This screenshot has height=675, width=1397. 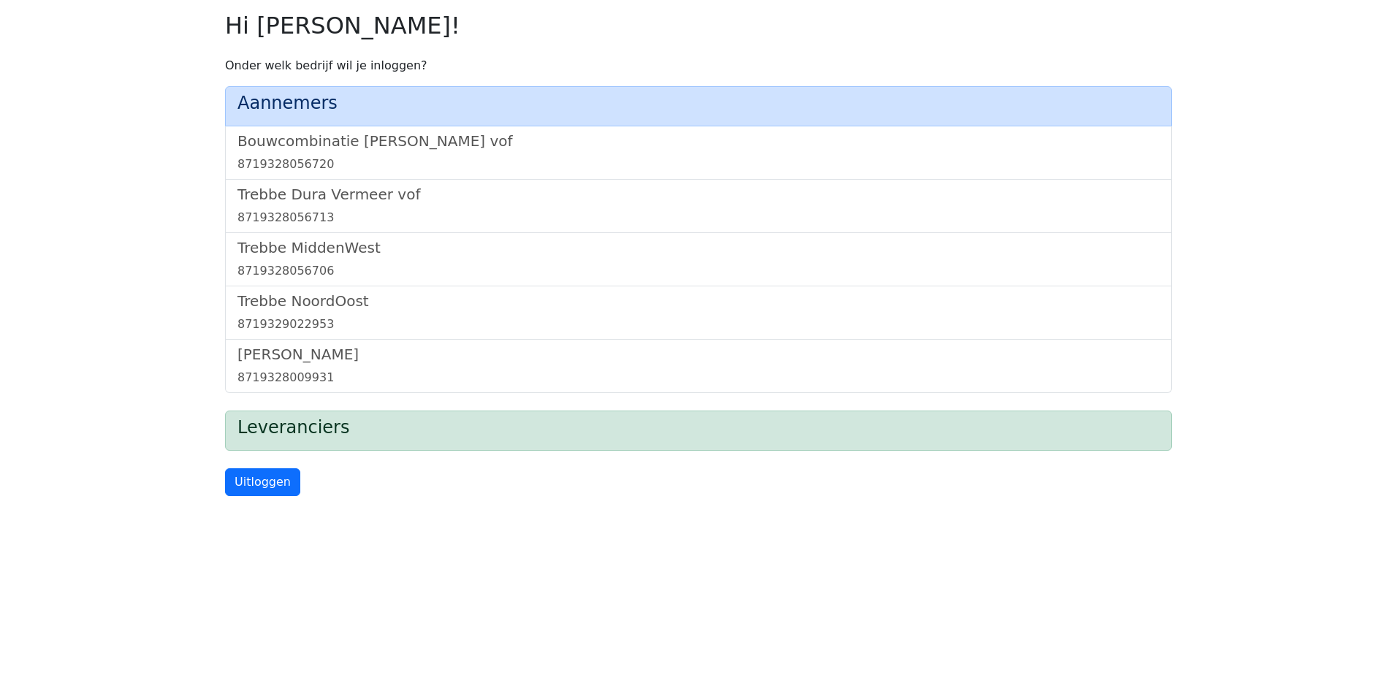 What do you see at coordinates (699, 427) in the screenshot?
I see `h4: Leveranciers` at bounding box center [699, 427].